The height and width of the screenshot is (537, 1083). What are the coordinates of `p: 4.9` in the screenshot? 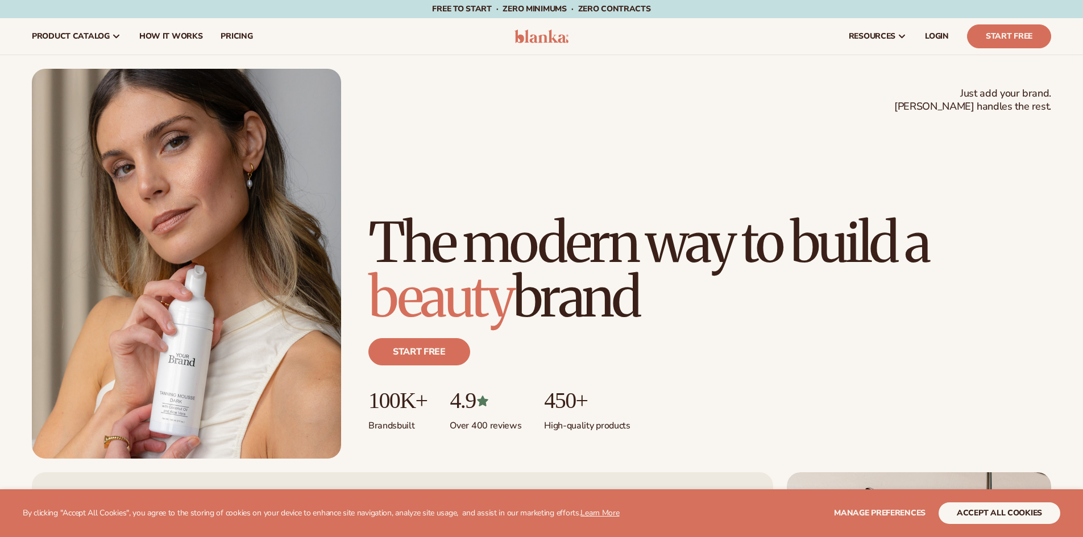 It's located at (485, 401).